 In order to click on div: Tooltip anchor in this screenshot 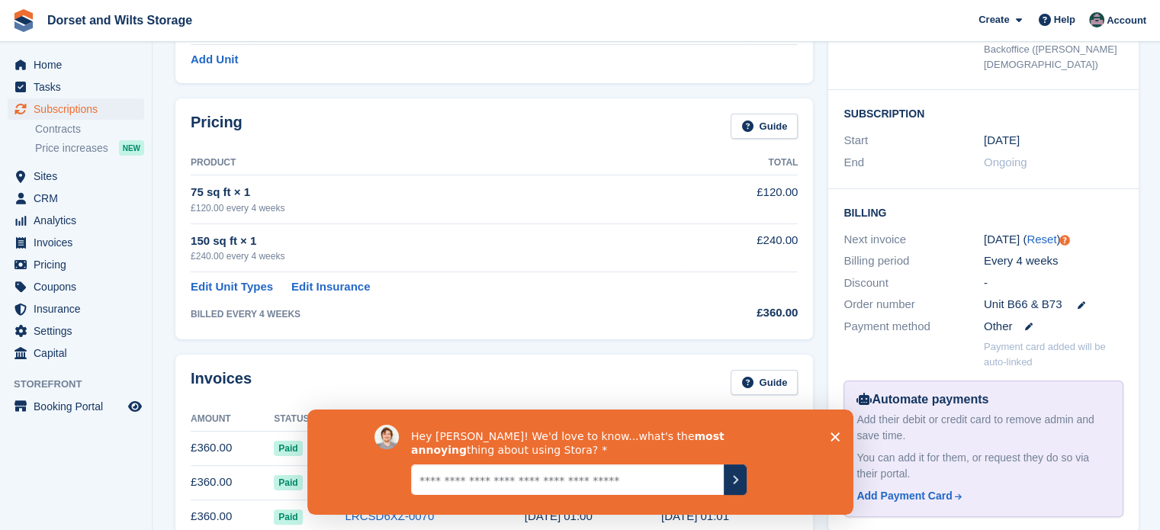, I will do `click(1065, 240)`.